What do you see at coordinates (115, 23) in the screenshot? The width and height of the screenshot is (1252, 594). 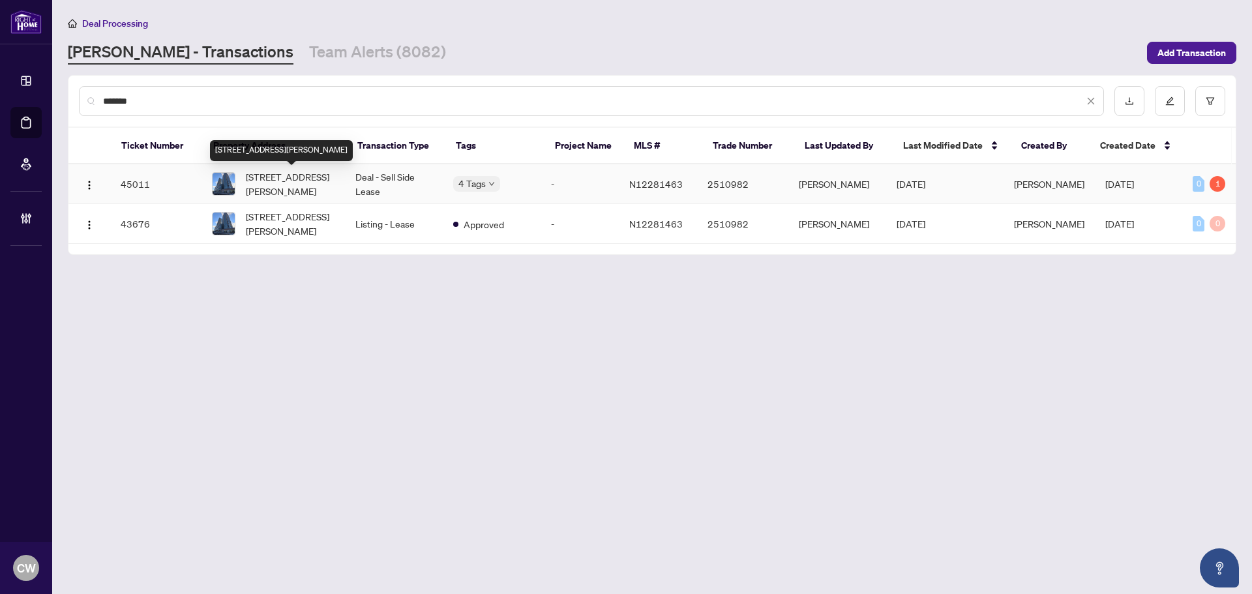 I see `span: Deal Processing` at bounding box center [115, 23].